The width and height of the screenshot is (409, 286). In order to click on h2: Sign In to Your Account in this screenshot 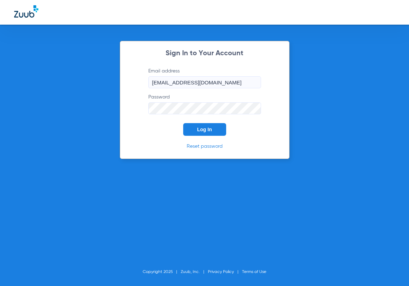, I will do `click(204, 53)`.